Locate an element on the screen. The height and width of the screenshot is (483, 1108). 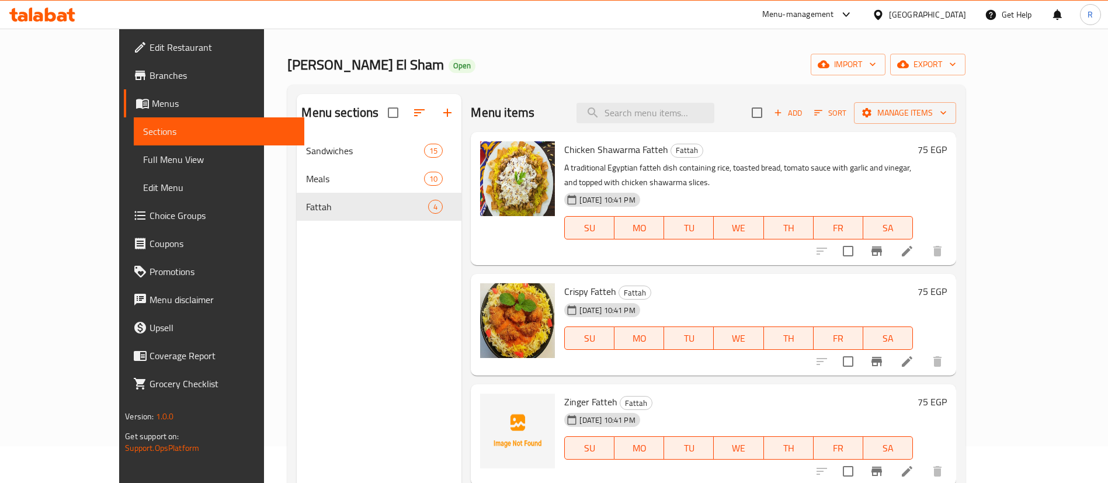
img: Chicken Shawarma Fatteh is located at coordinates (518, 179).